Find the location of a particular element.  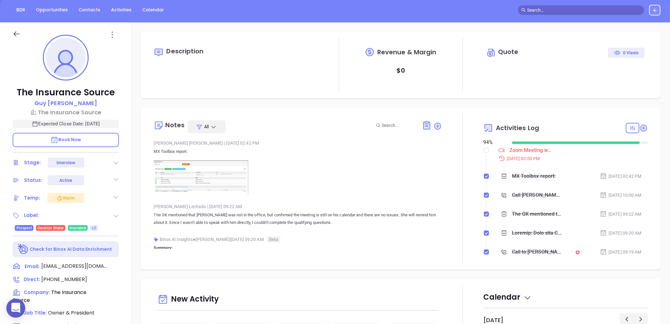

span: Prospect is located at coordinates (24, 228).